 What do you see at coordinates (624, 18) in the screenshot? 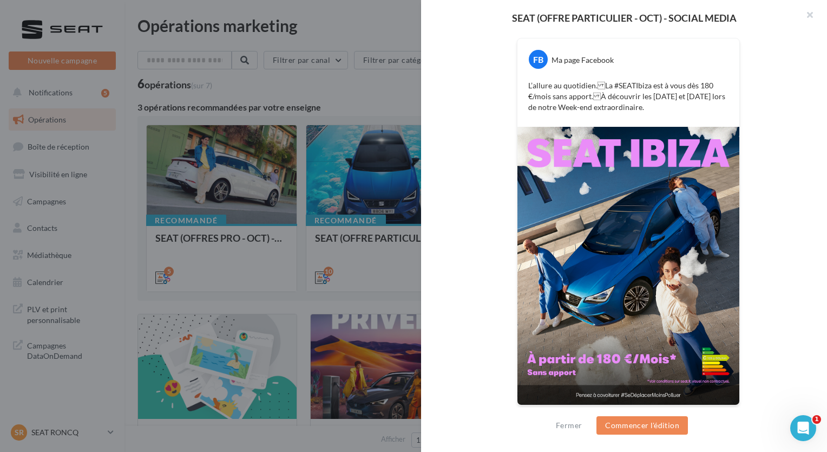
I see `div: SEAT (OFFRE PARTICULIER - OCT) - SOCIAL MEDIA` at bounding box center [624, 18].